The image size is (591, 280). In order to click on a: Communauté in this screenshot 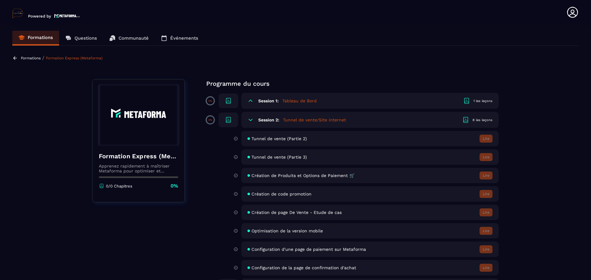, I will do `click(129, 38)`.